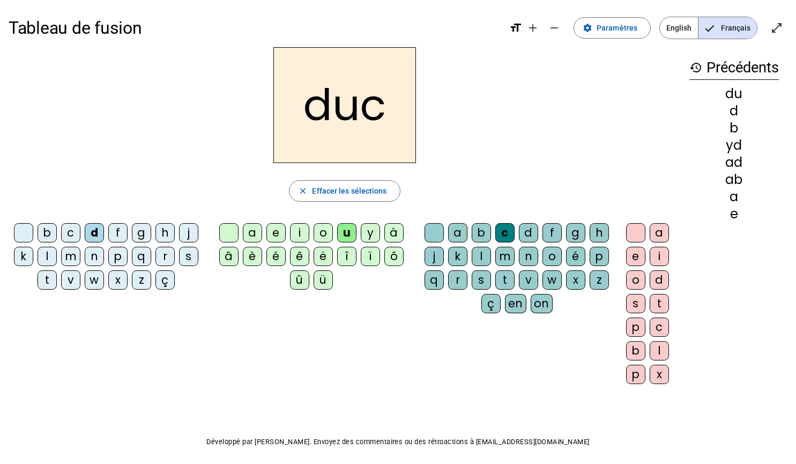 This screenshot has width=796, height=464. Describe the element at coordinates (229, 256) in the screenshot. I see `div: â` at that location.